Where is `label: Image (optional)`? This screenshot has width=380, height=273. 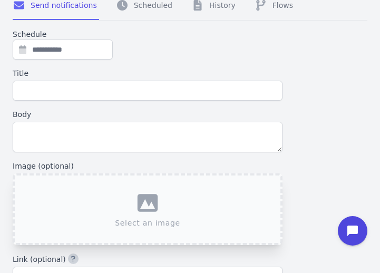 label: Image (optional) is located at coordinates (147, 166).